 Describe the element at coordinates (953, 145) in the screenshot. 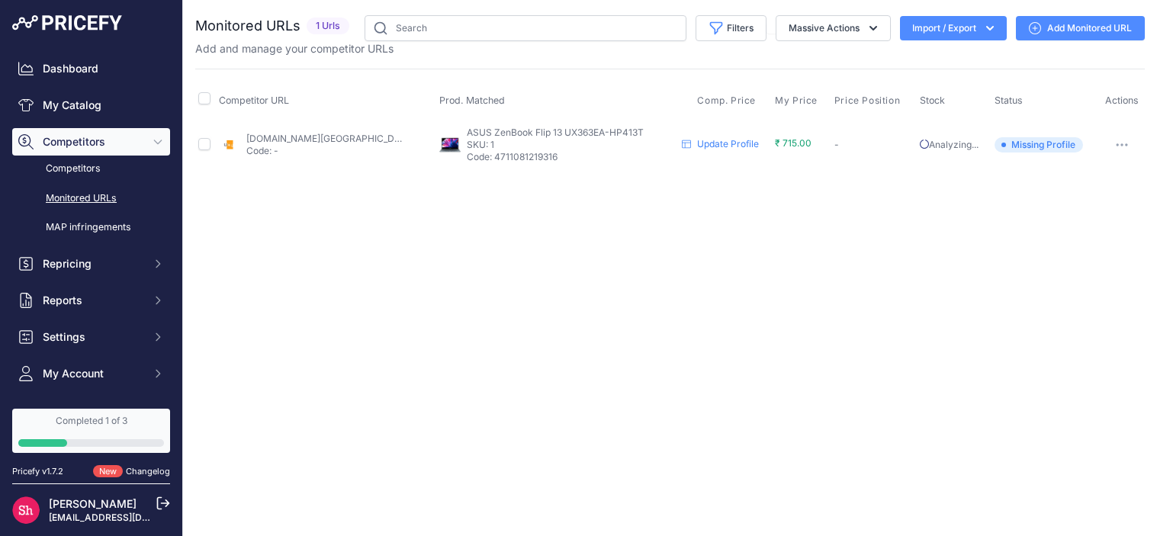

I see `p: Analyzing...` at that location.